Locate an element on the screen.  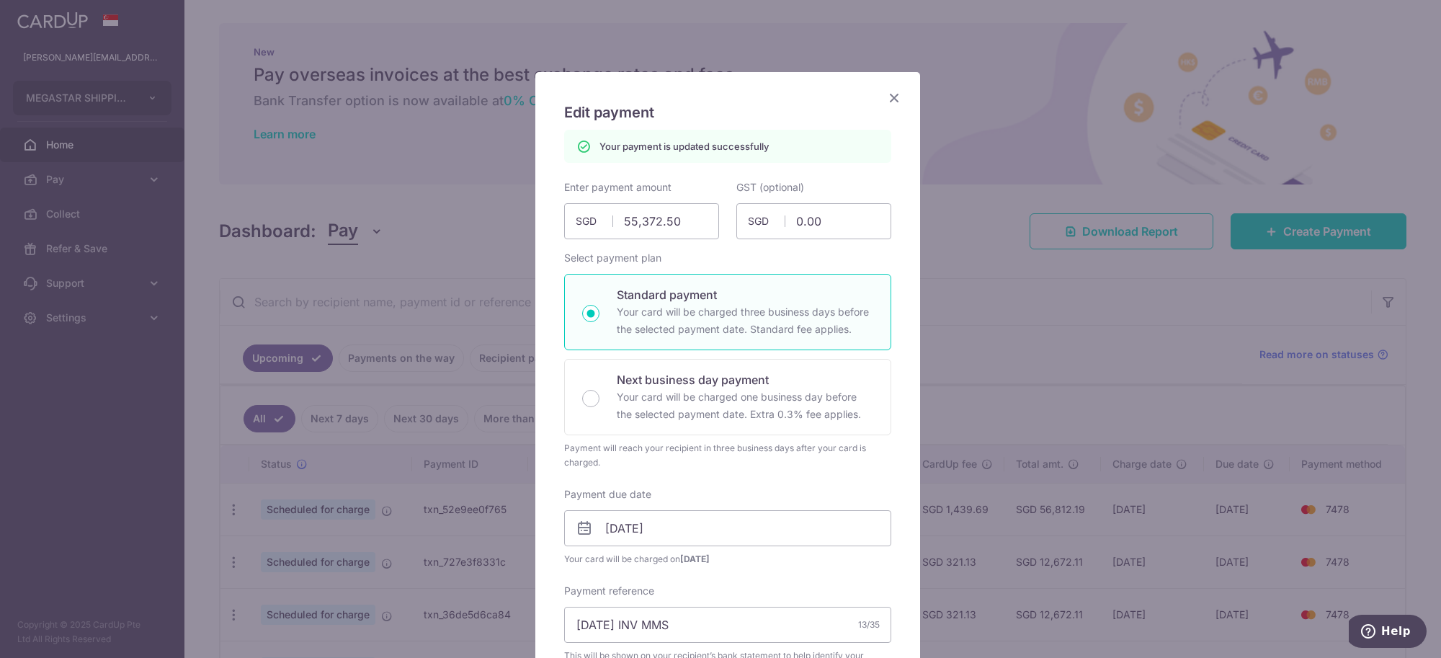
label: Select payment plan is located at coordinates (612, 258).